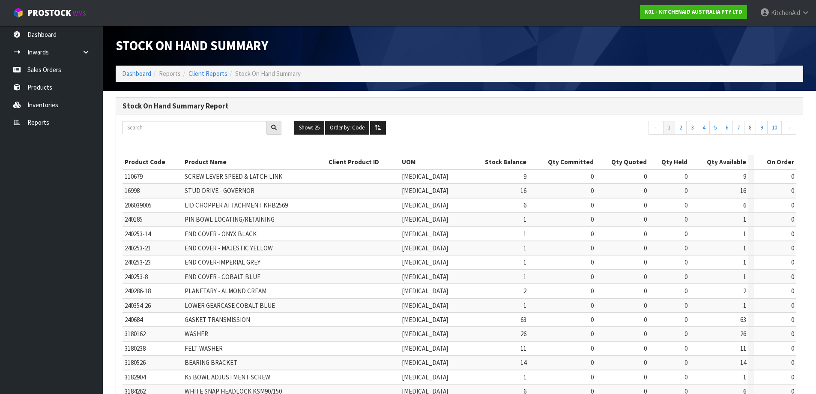 Image resolution: width=816 pixels, height=394 pixels. I want to click on button: Show: 25, so click(309, 128).